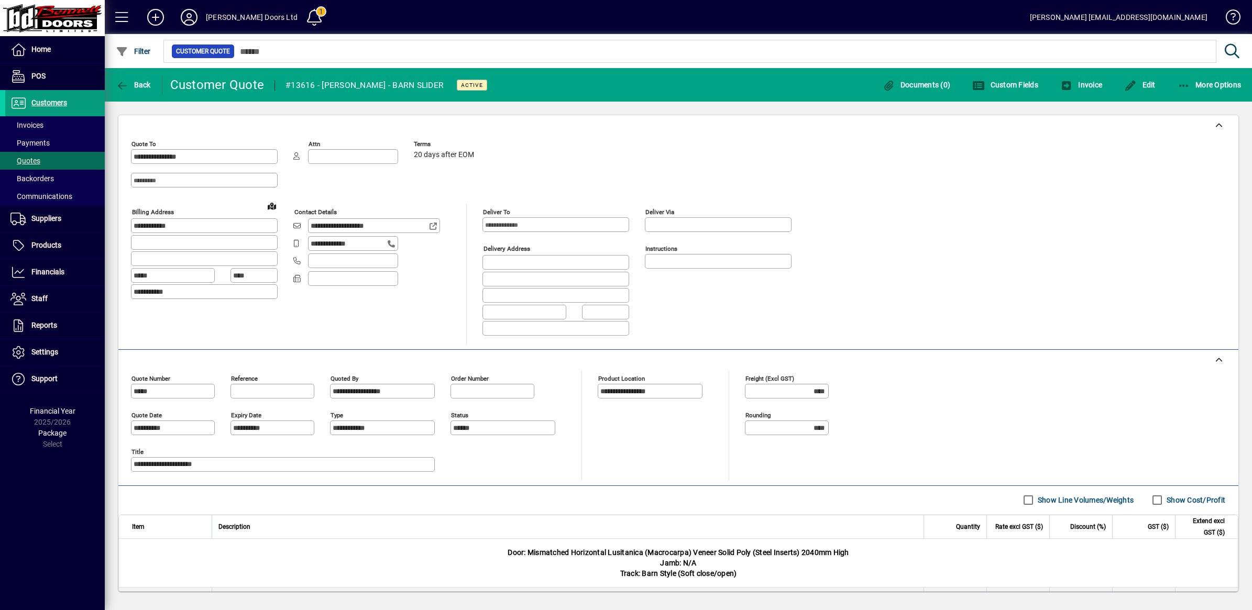 Image resolution: width=1252 pixels, height=610 pixels. Describe the element at coordinates (1143, 598) in the screenshot. I see `td: 564.45` at that location.